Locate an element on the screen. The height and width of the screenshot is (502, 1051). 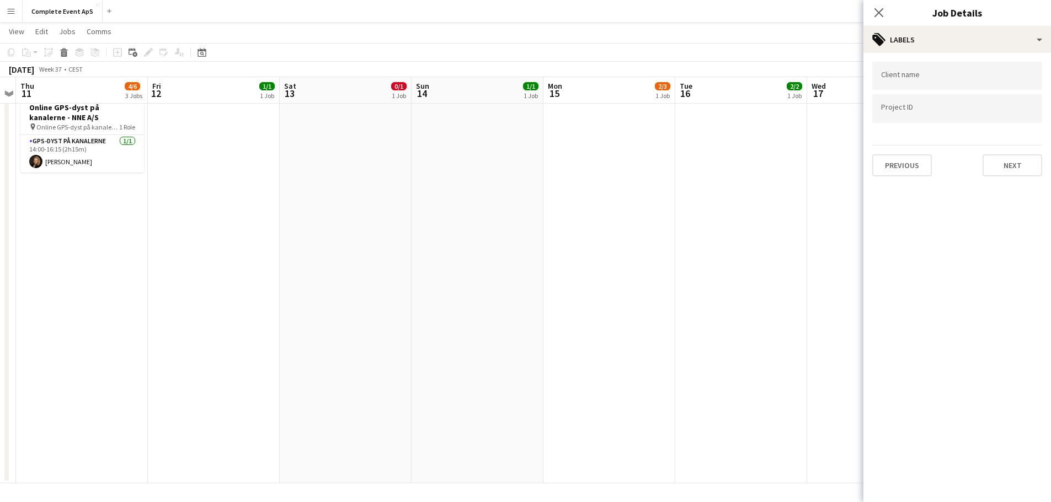
span: Wed is located at coordinates (818, 86).